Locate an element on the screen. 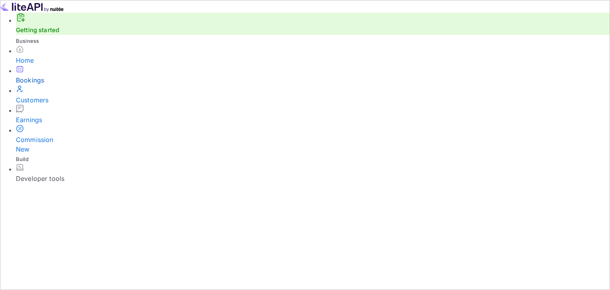 This screenshot has height=290, width=610. div: CommissionNew is located at coordinates (313, 139).